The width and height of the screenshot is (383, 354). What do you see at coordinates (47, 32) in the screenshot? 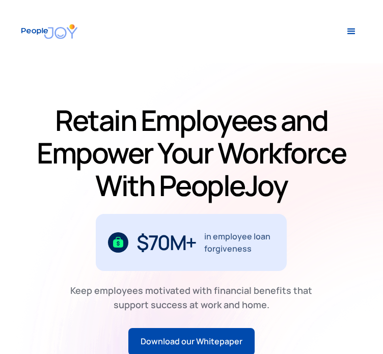
I see `a: home` at bounding box center [47, 32].